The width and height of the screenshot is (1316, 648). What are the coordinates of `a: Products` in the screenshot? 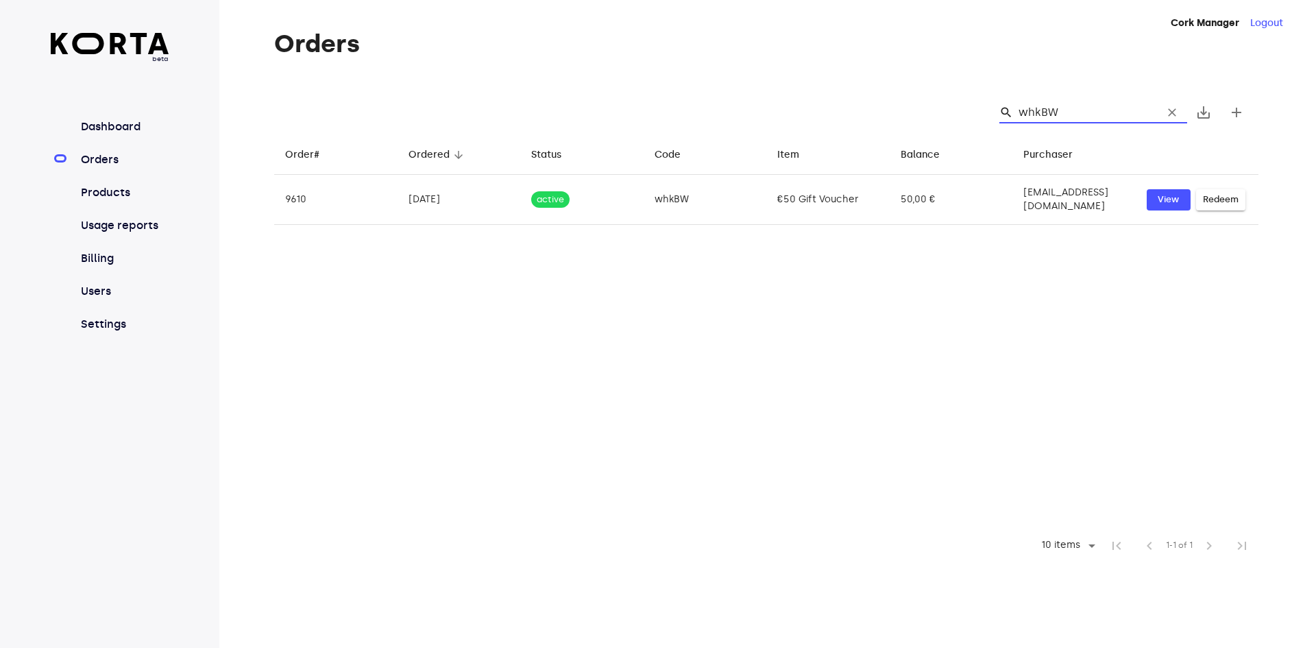 It's located at (123, 193).